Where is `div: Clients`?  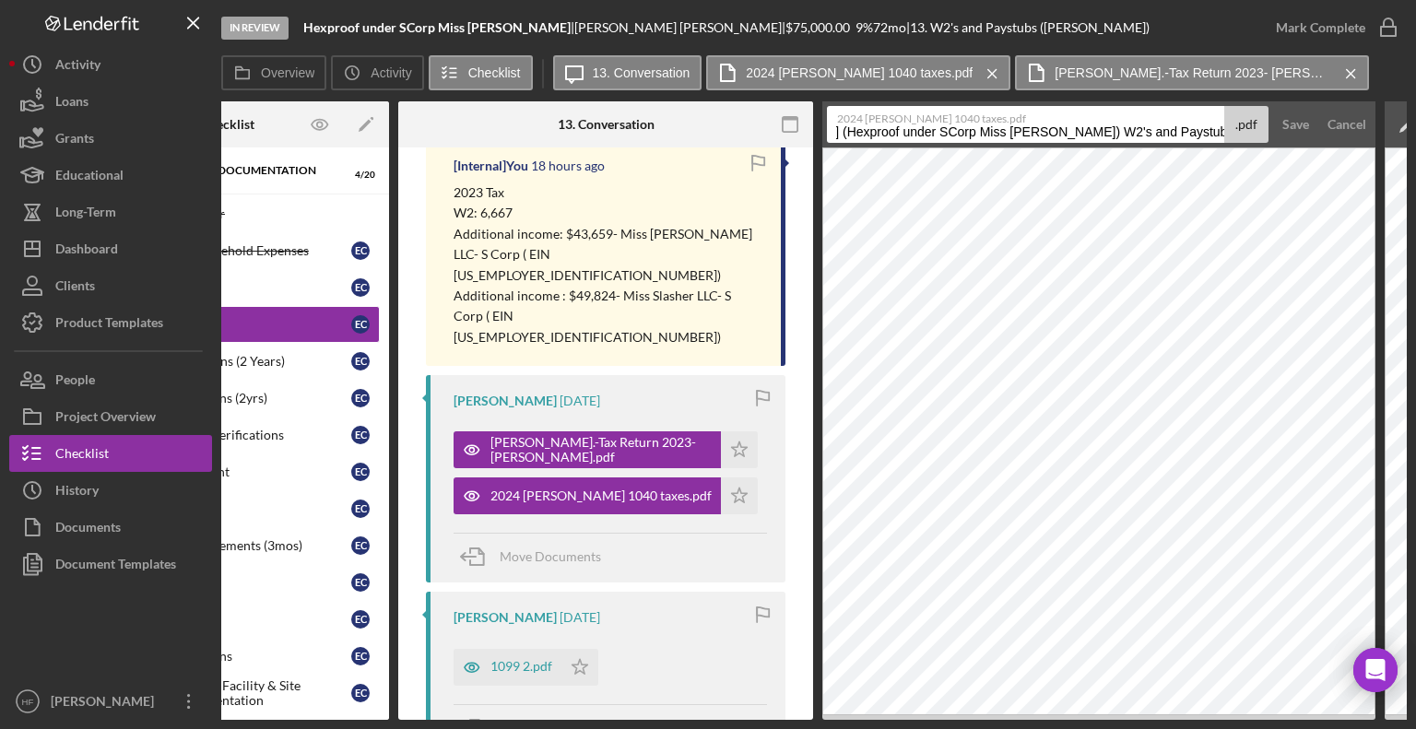
div: Clients is located at coordinates (75, 288).